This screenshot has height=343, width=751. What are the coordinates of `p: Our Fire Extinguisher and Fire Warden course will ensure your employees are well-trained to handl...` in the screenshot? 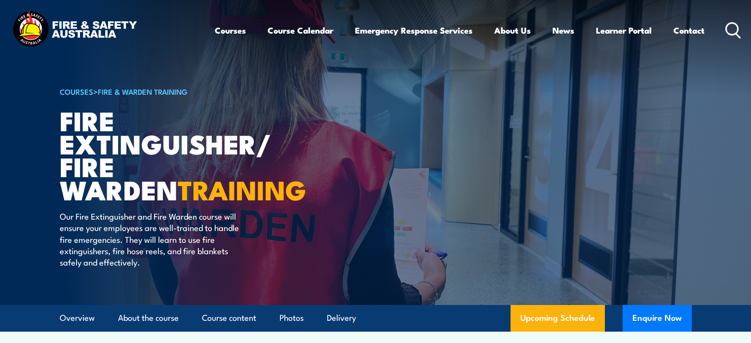 It's located at (150, 239).